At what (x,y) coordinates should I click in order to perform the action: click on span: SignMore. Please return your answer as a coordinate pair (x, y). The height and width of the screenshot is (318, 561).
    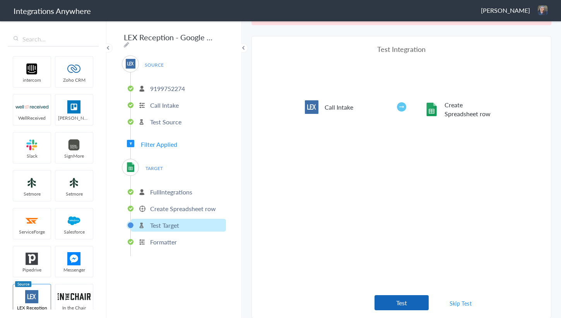
    Looking at the image, I should click on (74, 156).